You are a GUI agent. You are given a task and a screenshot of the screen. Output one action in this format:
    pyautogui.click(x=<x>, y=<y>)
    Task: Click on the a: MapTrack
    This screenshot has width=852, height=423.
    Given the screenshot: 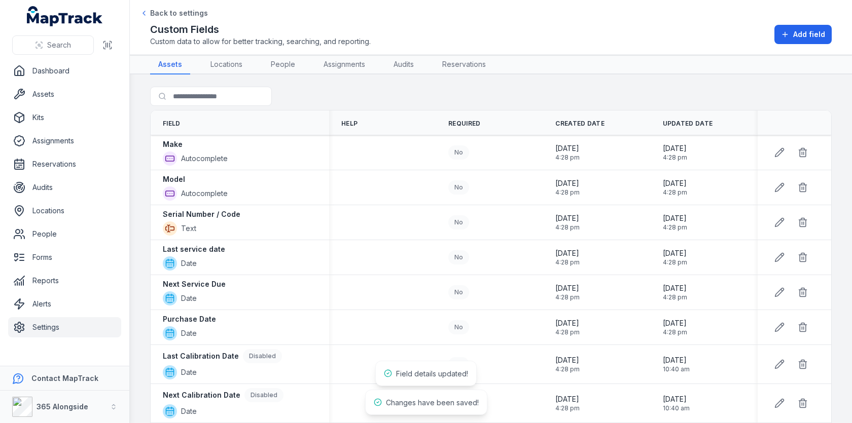 What is the action you would take?
    pyautogui.click(x=65, y=16)
    